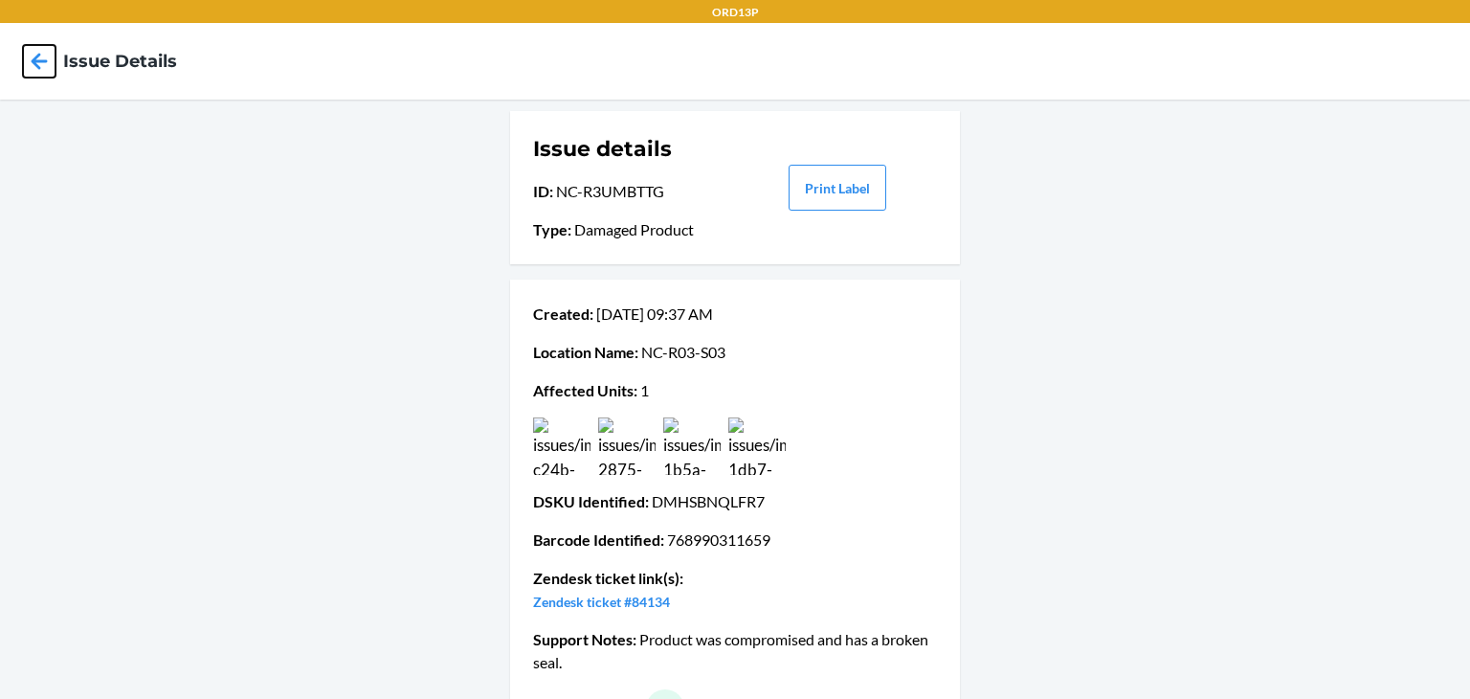  Describe the element at coordinates (590, 500) in the screenshot. I see `span: DSKU Identified :` at that location.